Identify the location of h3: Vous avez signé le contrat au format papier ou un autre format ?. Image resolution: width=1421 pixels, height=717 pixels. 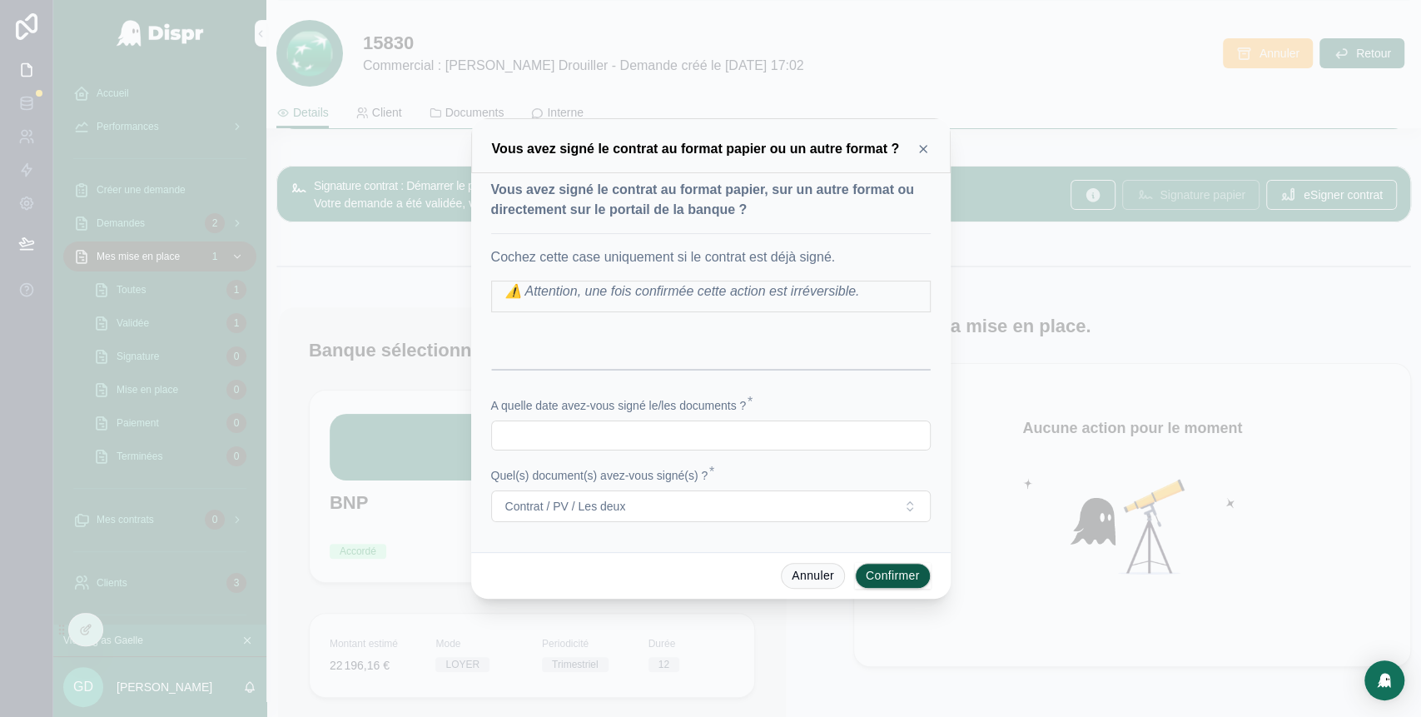
(696, 149).